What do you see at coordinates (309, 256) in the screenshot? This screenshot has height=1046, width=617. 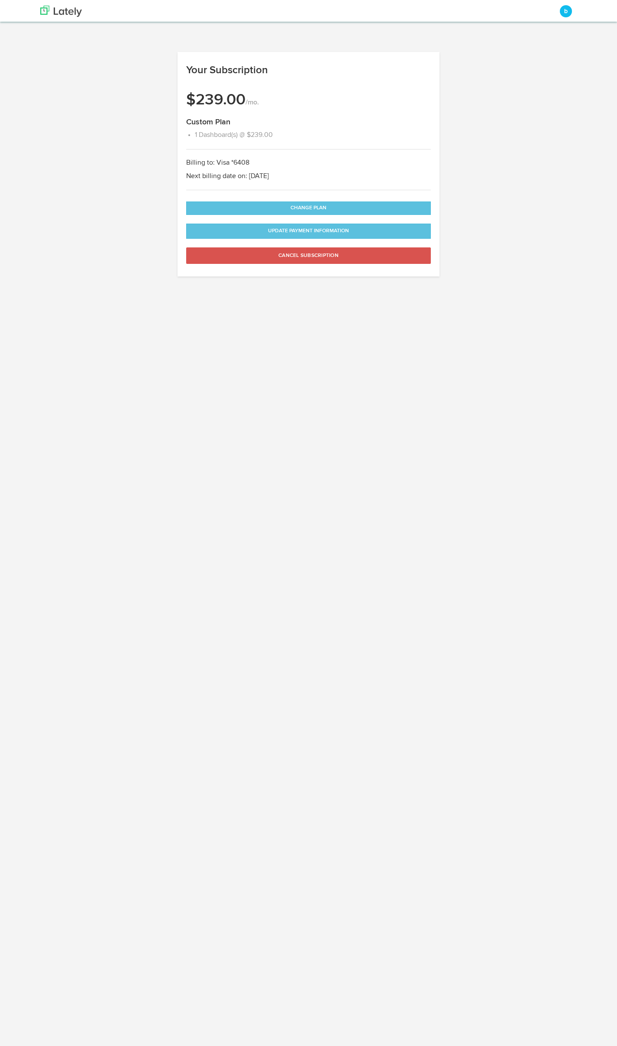 I see `button: Cancel Subscription` at bounding box center [309, 256].